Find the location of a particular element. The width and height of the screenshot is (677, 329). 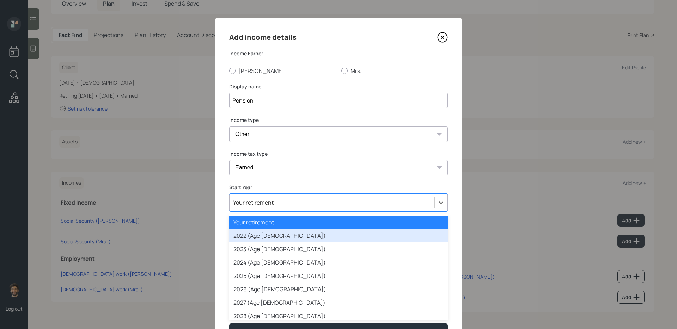

h4: Add income details is located at coordinates (263, 37).